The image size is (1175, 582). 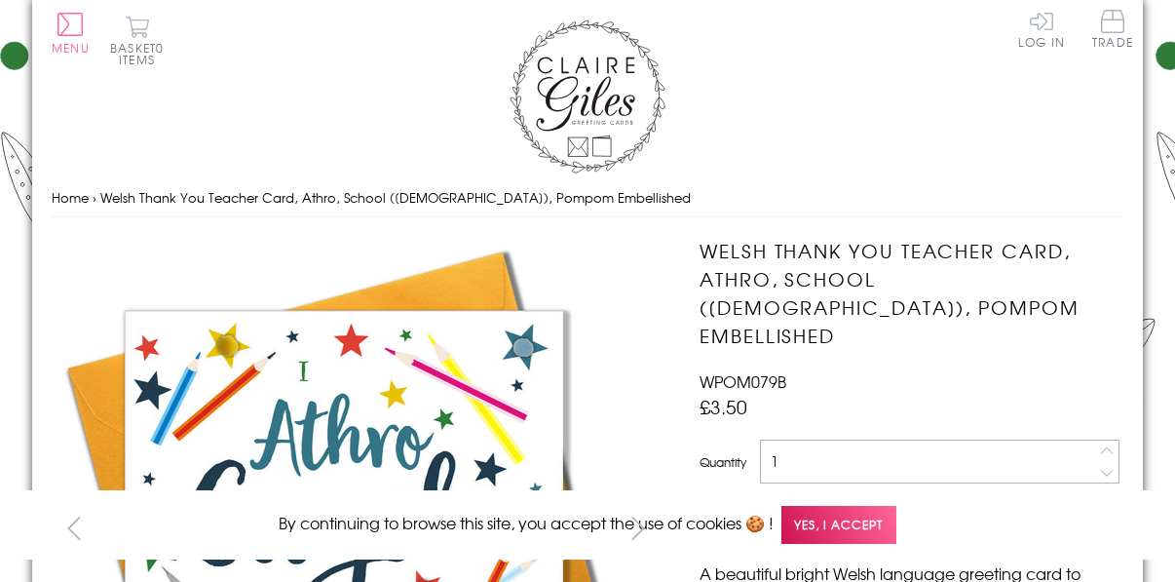 What do you see at coordinates (70, 197) in the screenshot?
I see `a: Home` at bounding box center [70, 197].